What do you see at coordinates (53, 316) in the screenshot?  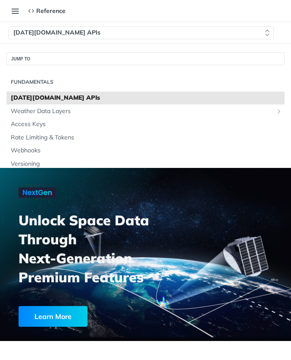 I see `div: Learn More` at bounding box center [53, 316].